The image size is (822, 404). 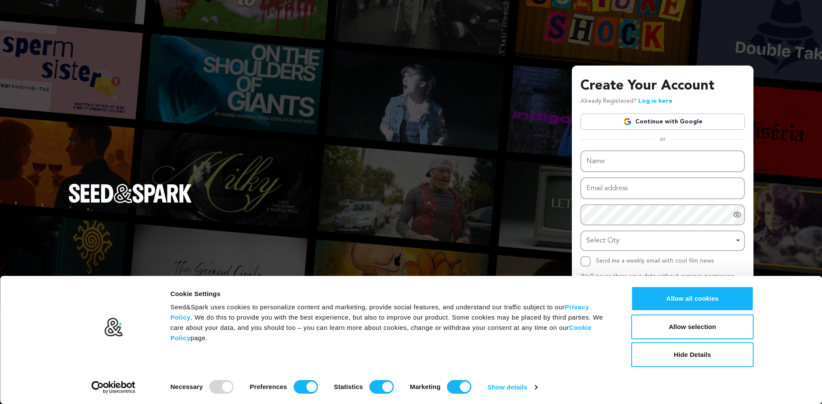 I want to click on button: Allow selection, so click(x=693, y=327).